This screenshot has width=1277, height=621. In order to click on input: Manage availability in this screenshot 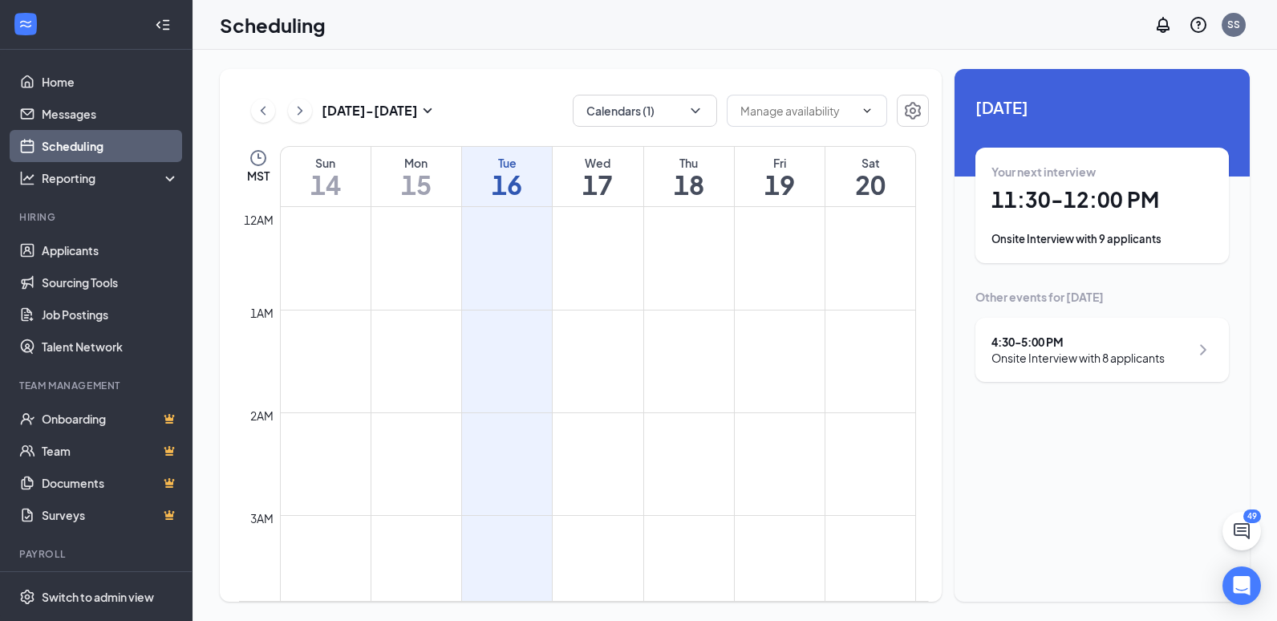, I will do `click(797, 111)`.